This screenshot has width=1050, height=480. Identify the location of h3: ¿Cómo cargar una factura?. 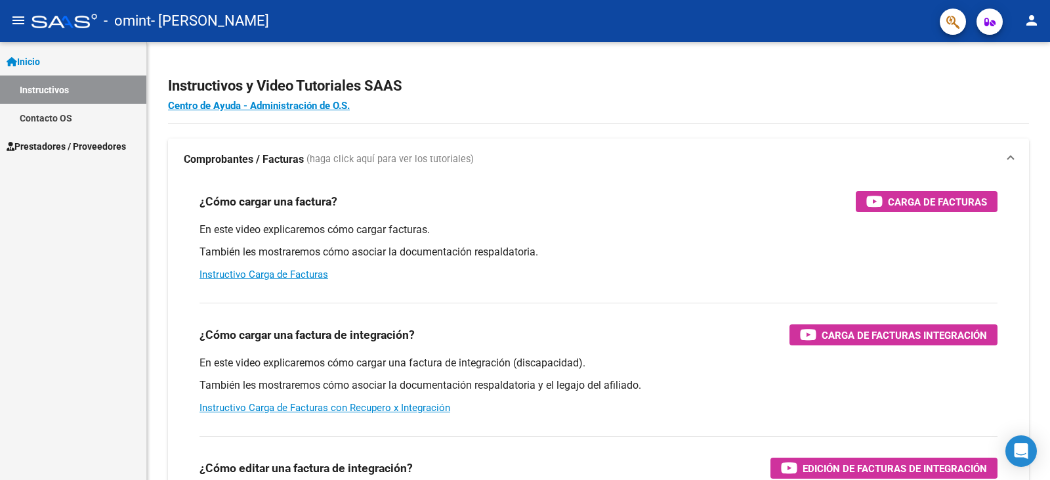
(268, 201).